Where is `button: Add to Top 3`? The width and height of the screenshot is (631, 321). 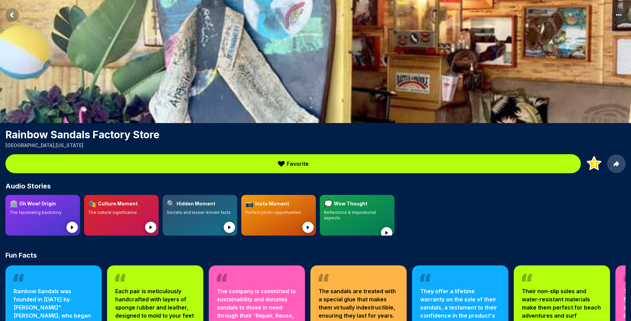 button: Add to Top 3 is located at coordinates (594, 164).